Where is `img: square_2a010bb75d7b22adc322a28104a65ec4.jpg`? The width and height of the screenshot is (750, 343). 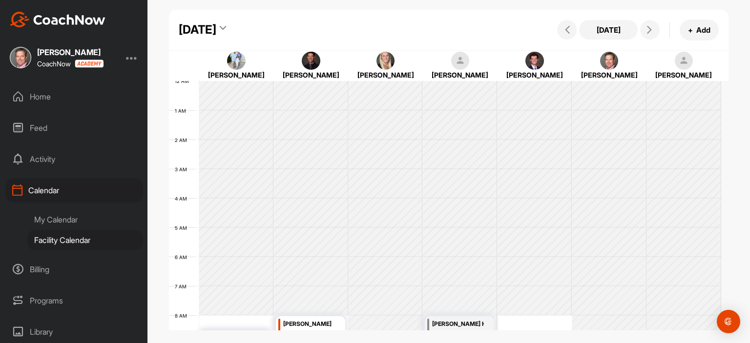 img: square_2a010bb75d7b22adc322a28104a65ec4.jpg is located at coordinates (236, 61).